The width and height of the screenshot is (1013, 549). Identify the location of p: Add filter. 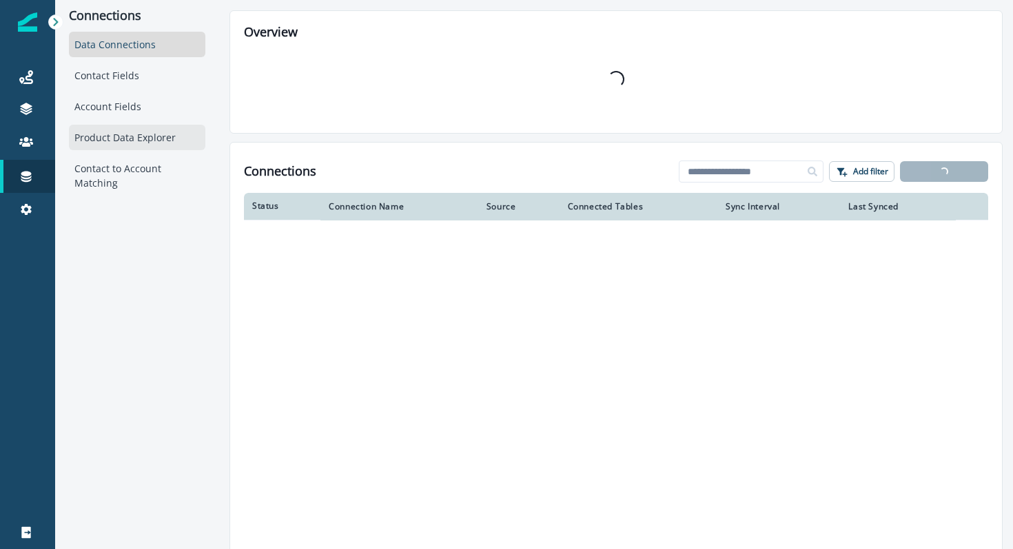
(871, 172).